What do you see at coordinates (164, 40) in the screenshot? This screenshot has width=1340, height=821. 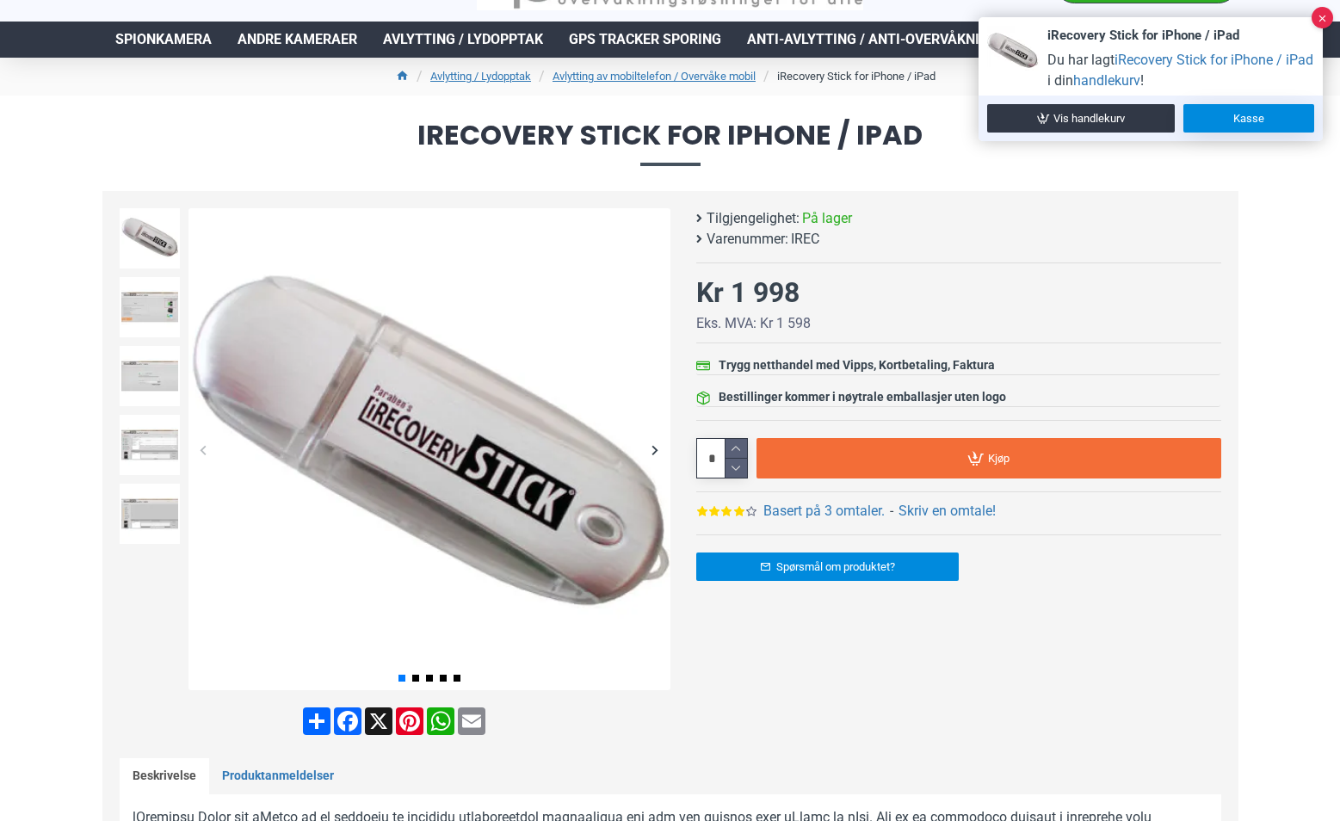 I see `span: Spionkamera` at bounding box center [164, 40].